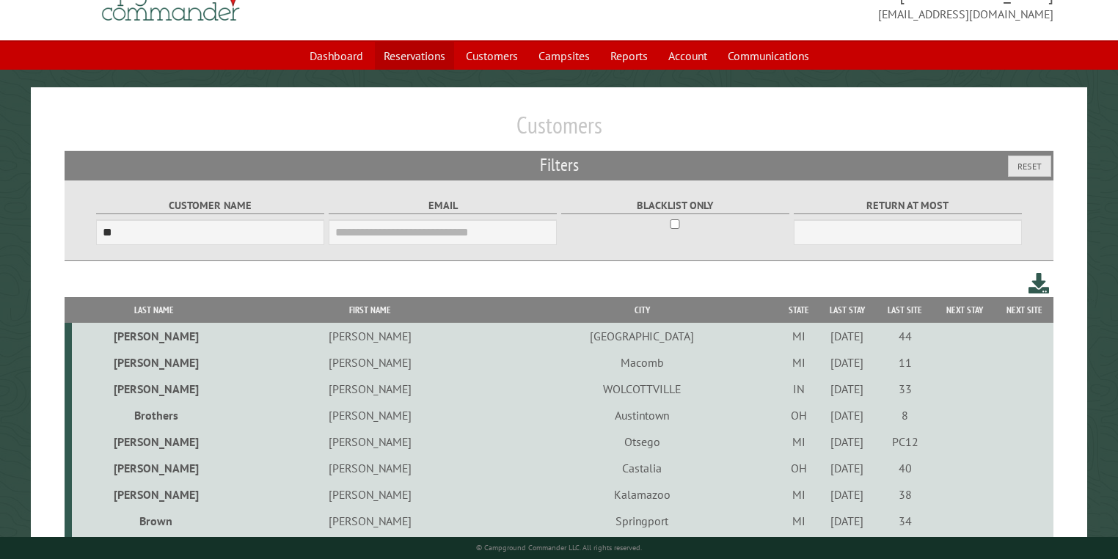  Describe the element at coordinates (905, 389) in the screenshot. I see `td: 33` at that location.